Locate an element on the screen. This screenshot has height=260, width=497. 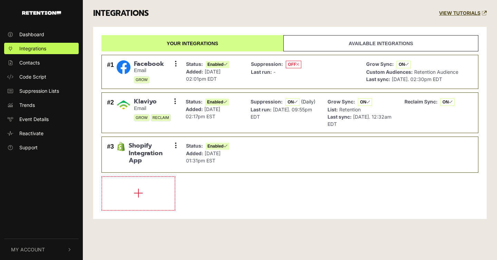
img: Klaviyo is located at coordinates (123, 105).